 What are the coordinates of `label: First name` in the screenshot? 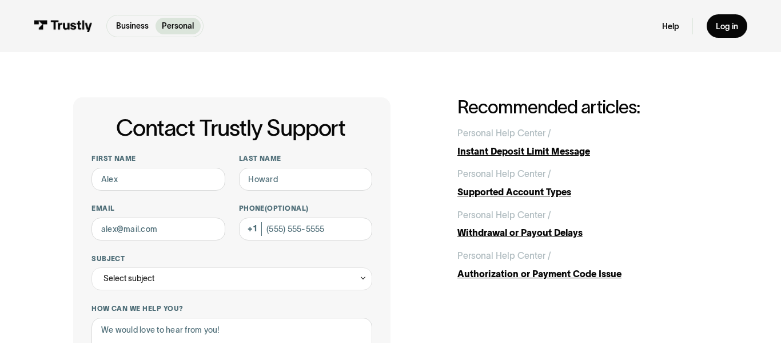 It's located at (158, 158).